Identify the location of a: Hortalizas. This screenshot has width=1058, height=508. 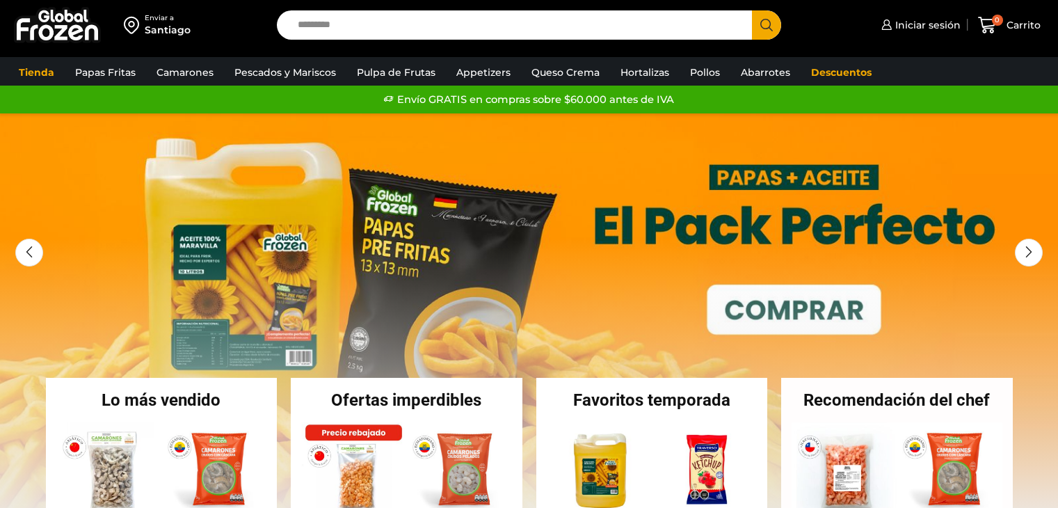
(645, 72).